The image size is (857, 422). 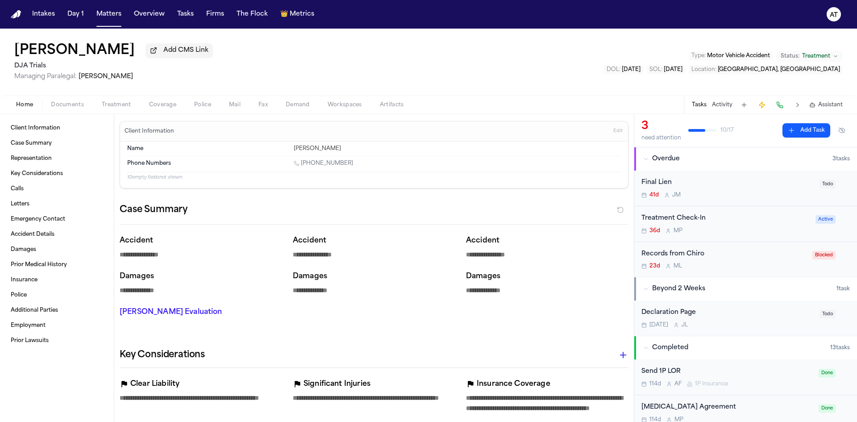 What do you see at coordinates (726, 218) in the screenshot?
I see `div: Treatment Check-In` at bounding box center [726, 218].